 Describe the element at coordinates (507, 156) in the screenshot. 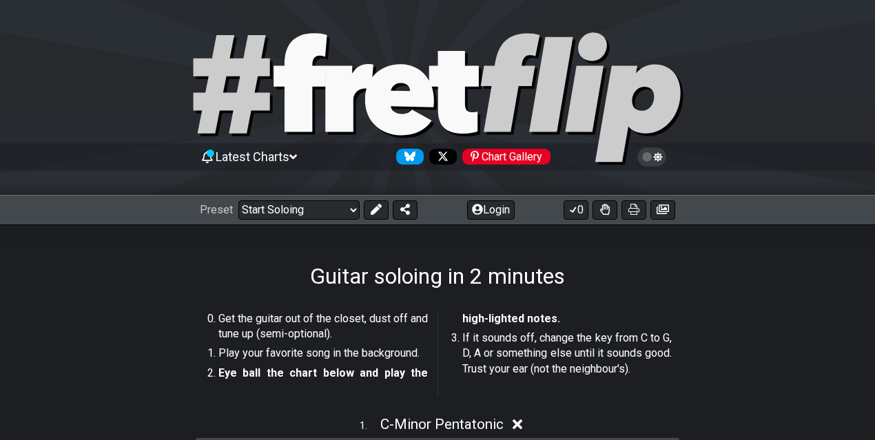

I see `div: Chart Gallery` at that location.